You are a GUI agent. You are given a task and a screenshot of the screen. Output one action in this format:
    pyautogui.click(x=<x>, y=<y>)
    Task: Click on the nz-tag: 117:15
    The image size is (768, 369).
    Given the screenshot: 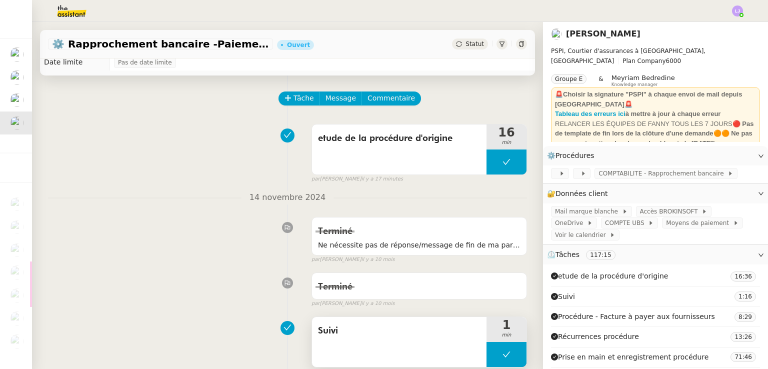 What is the action you would take?
    pyautogui.click(x=600, y=255)
    